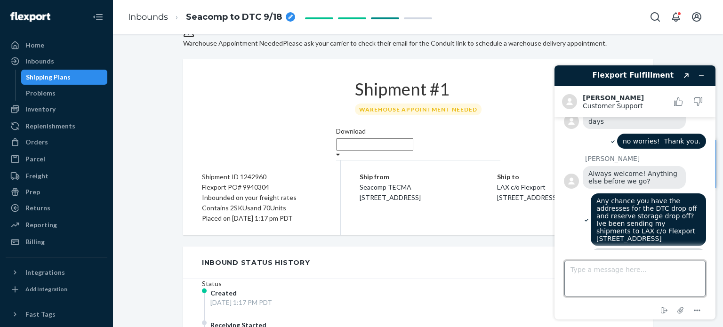 Image resolution: width=723 pixels, height=327 pixels. I want to click on div: Inbound Status History, so click(256, 263).